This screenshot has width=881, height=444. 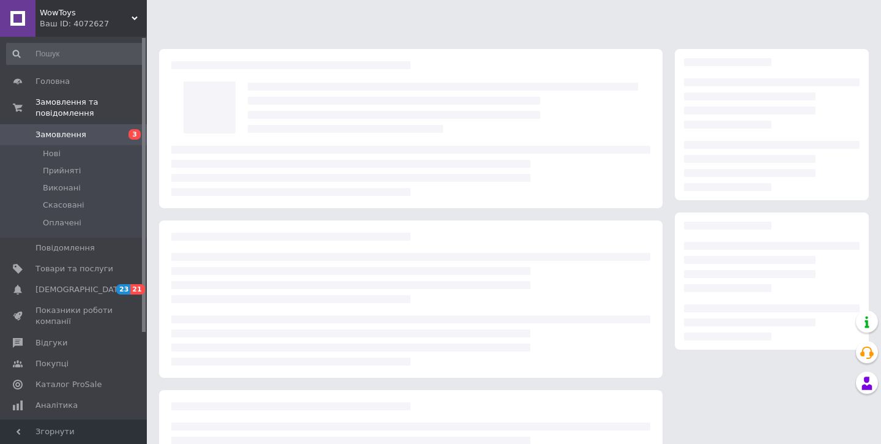 I want to click on span: Скасовані, so click(x=64, y=205).